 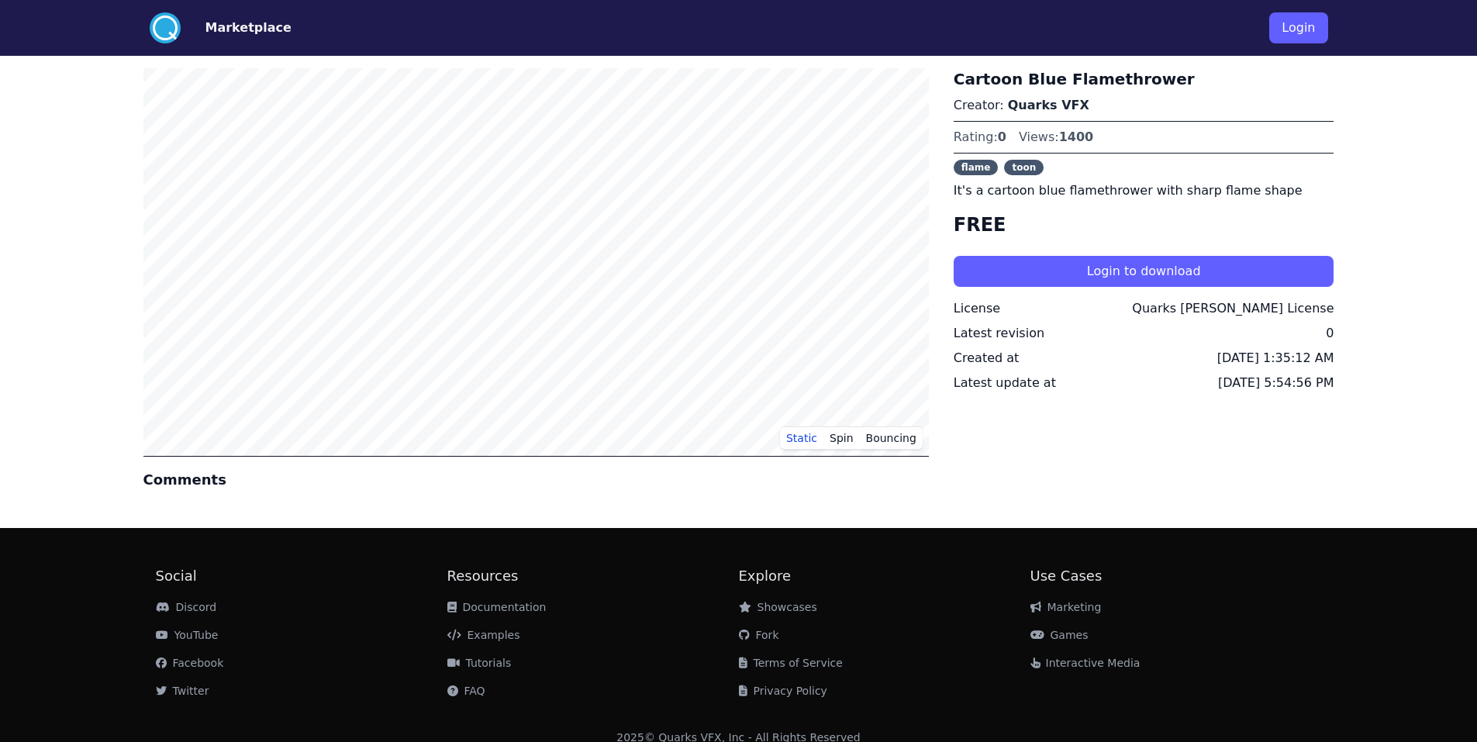 What do you see at coordinates (248, 28) in the screenshot?
I see `button: Marketplace` at bounding box center [248, 28].